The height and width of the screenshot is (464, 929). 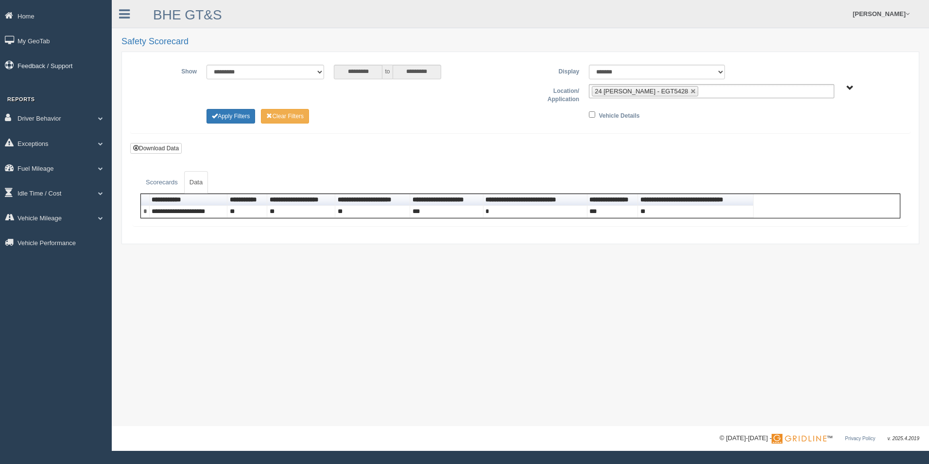 I want to click on a: Privacy Policy, so click(x=860, y=438).